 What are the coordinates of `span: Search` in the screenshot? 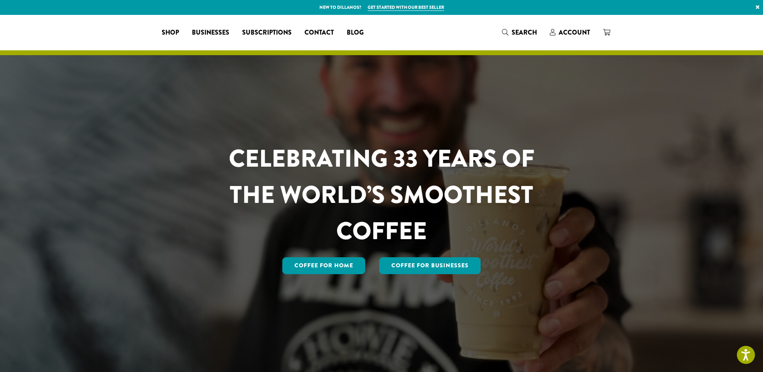 It's located at (524, 32).